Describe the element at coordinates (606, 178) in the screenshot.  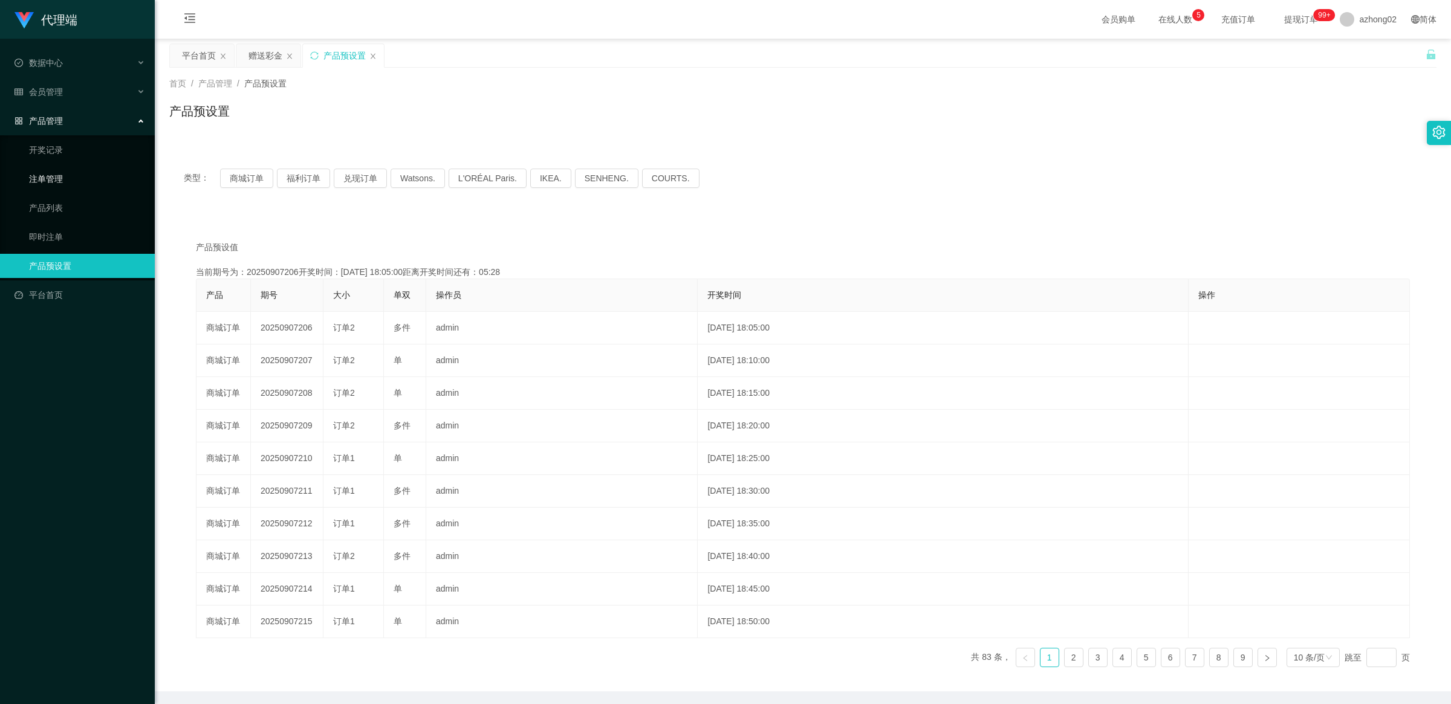
I see `button: SENHENG.` at that location.